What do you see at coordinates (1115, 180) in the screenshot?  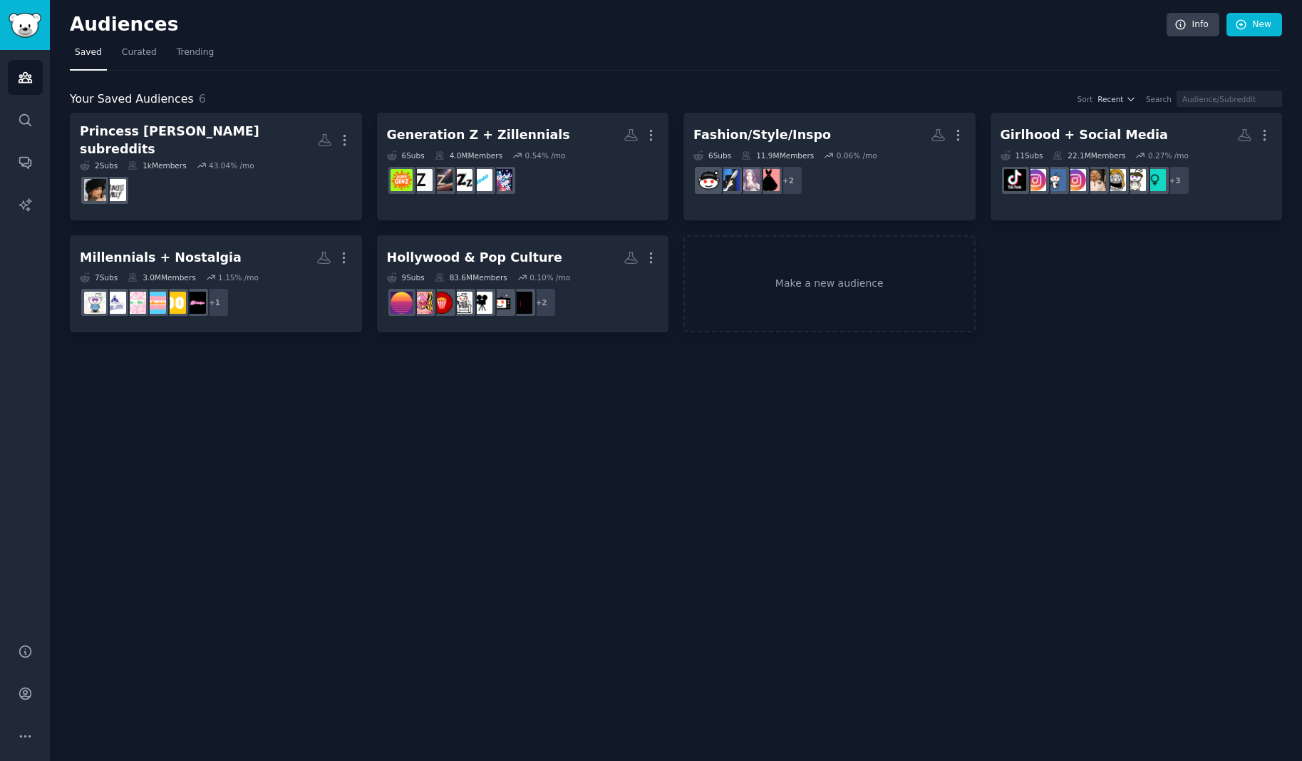 I see `img: LetGirlsHaveFun` at bounding box center [1115, 180].